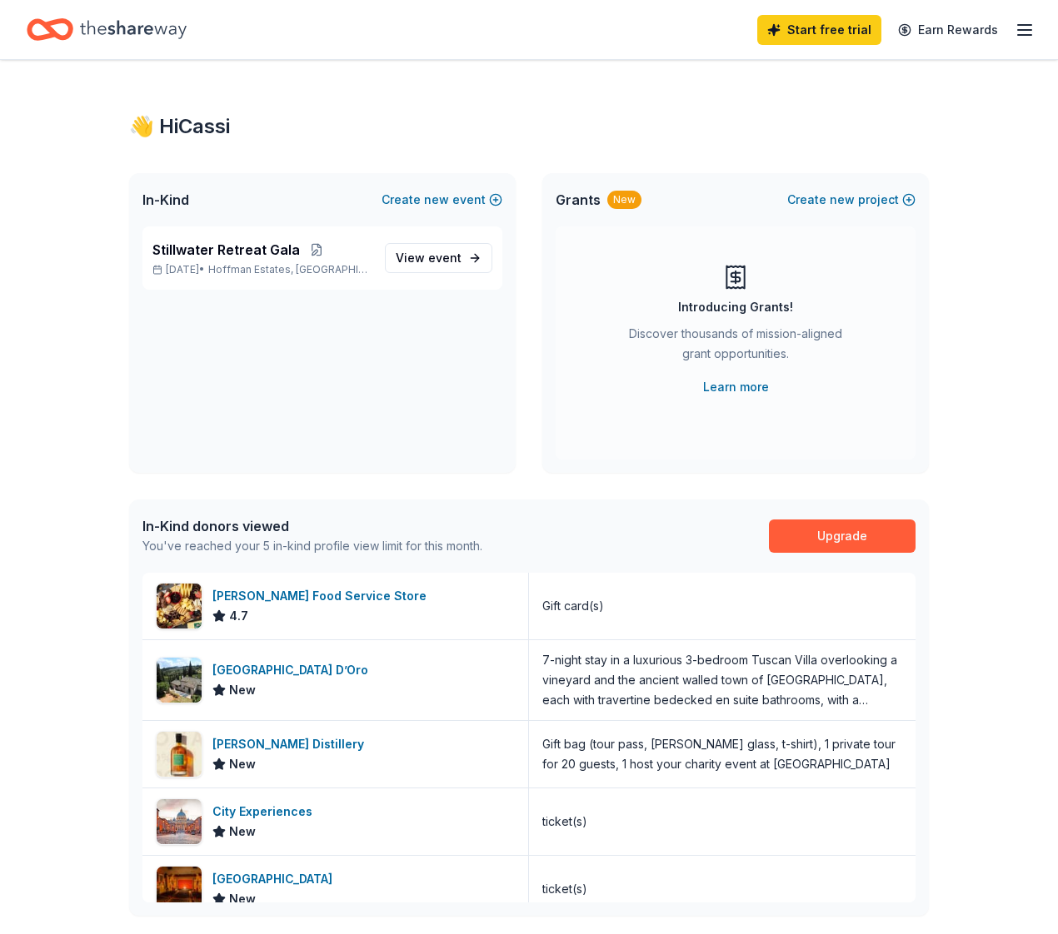 The height and width of the screenshot is (934, 1058). I want to click on a: View event, so click(438, 258).